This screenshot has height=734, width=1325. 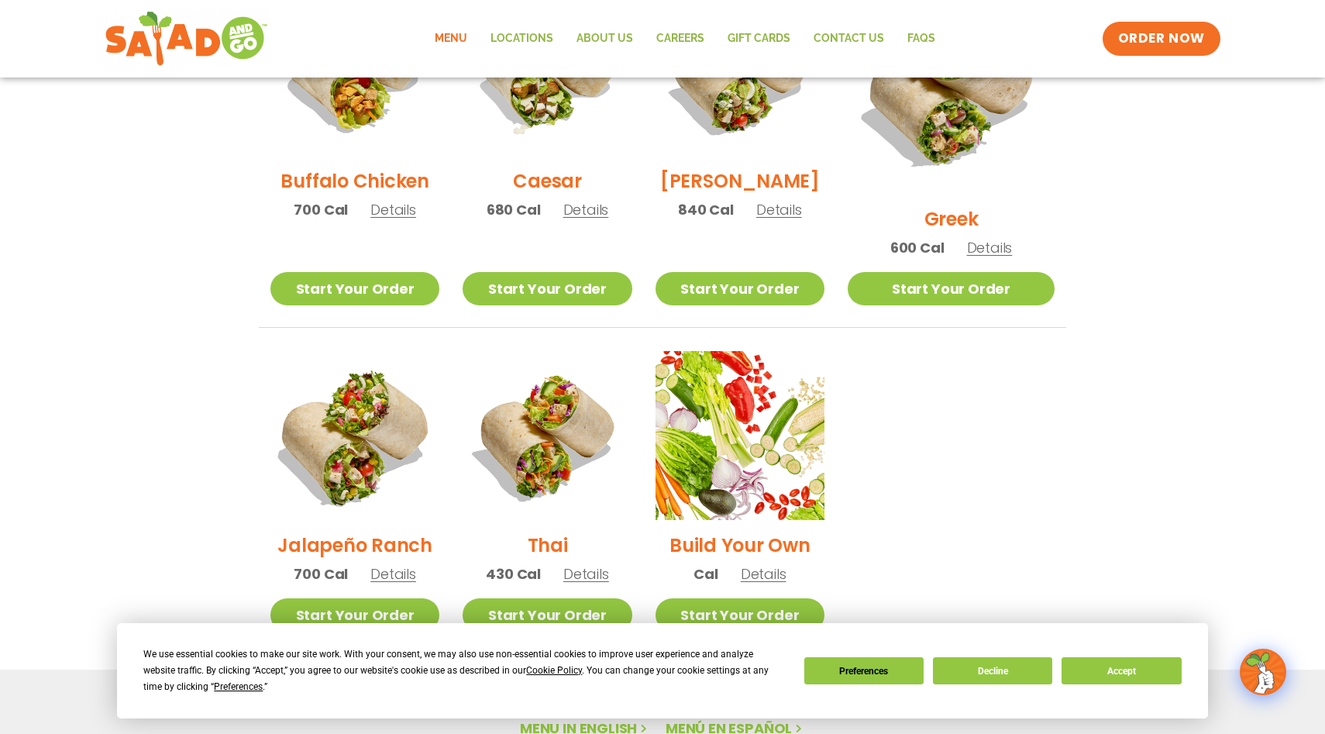 I want to click on button: Preferences, so click(x=864, y=670).